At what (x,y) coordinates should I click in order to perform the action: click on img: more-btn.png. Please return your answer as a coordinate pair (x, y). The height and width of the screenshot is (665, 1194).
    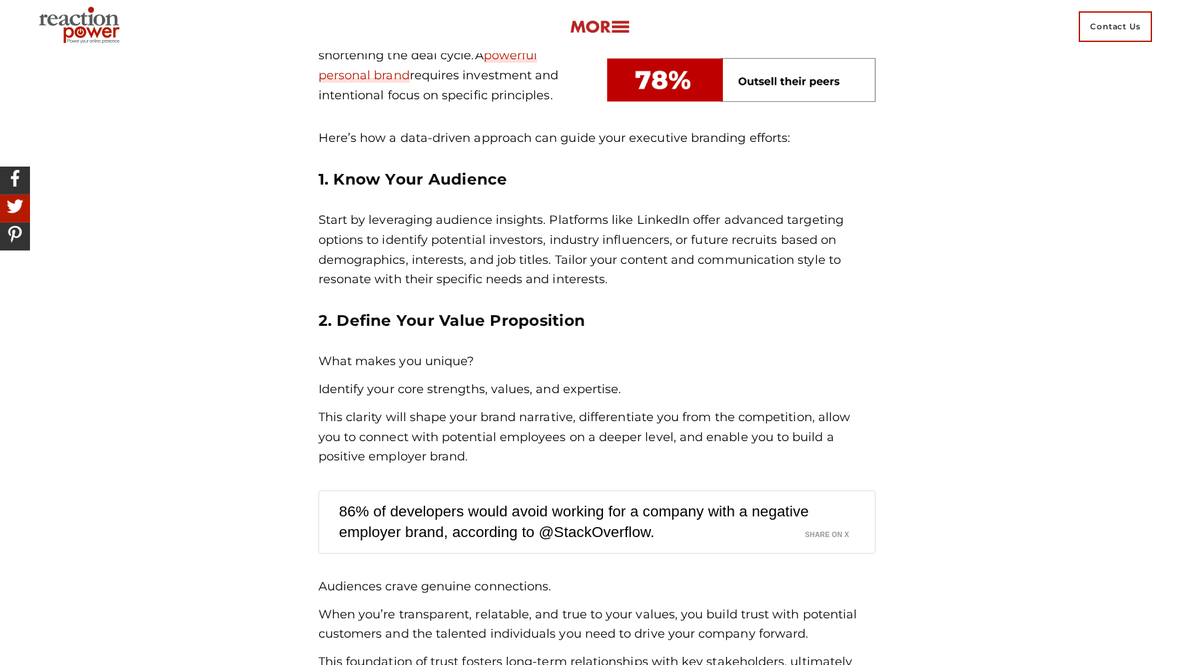
    Looking at the image, I should click on (599, 27).